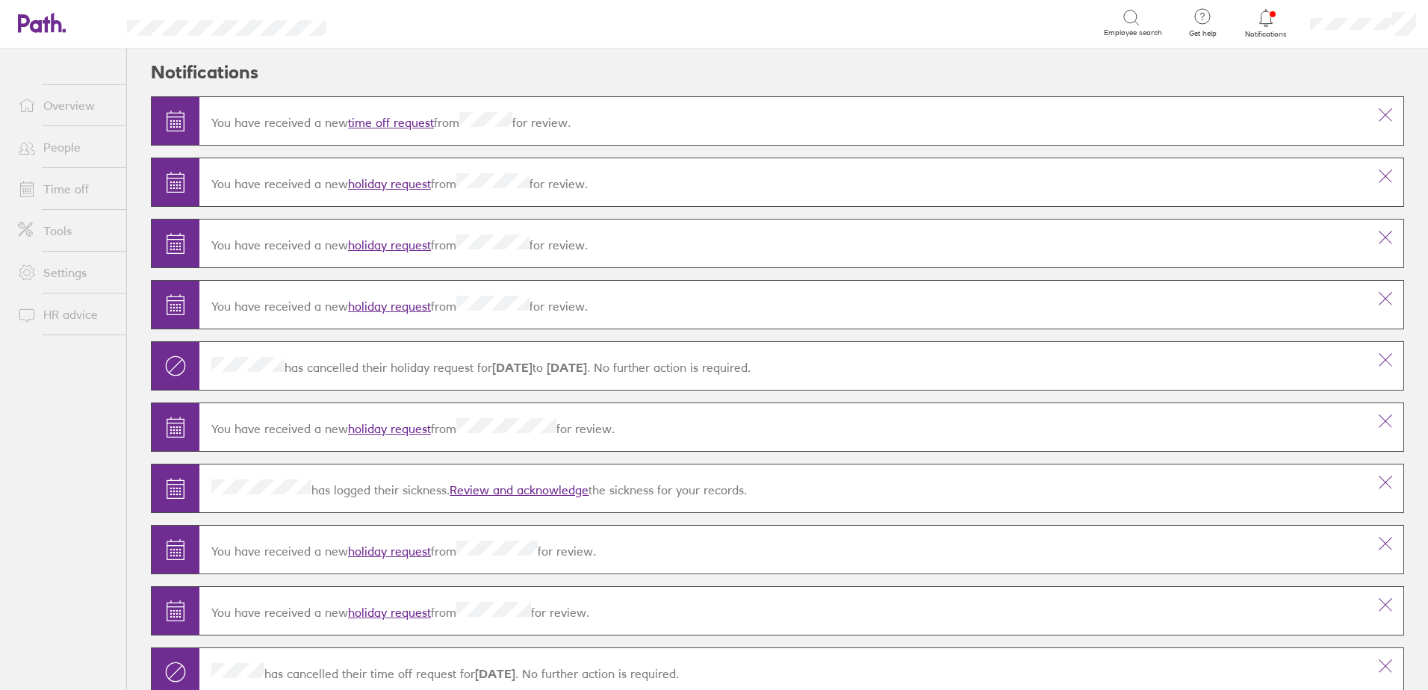 The width and height of the screenshot is (1428, 690). What do you see at coordinates (385, 22) in the screenshot?
I see `div: Search` at bounding box center [385, 22].